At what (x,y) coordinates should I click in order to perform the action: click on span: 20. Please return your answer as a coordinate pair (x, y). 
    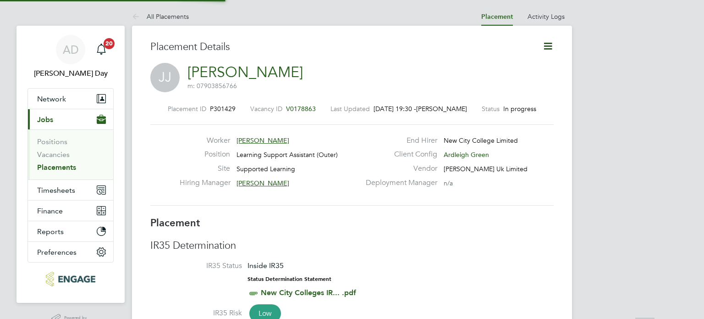
    Looking at the image, I should click on (109, 44).